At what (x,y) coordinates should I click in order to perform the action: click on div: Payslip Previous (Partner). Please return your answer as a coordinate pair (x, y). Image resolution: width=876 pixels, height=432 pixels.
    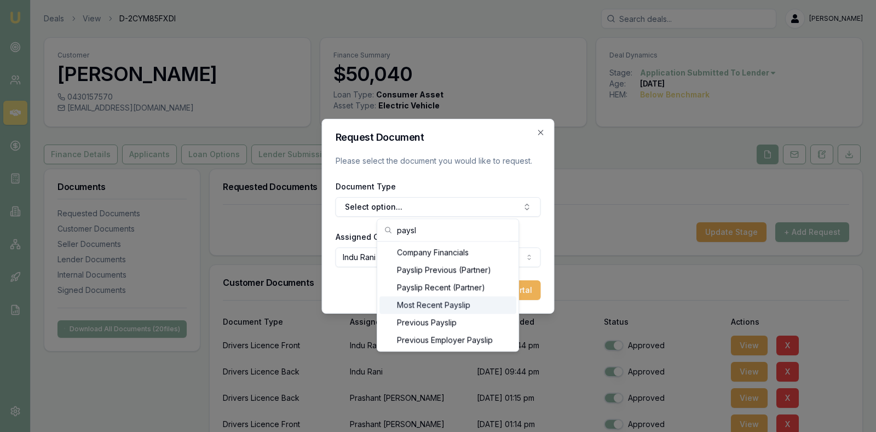
    Looking at the image, I should click on (448, 270).